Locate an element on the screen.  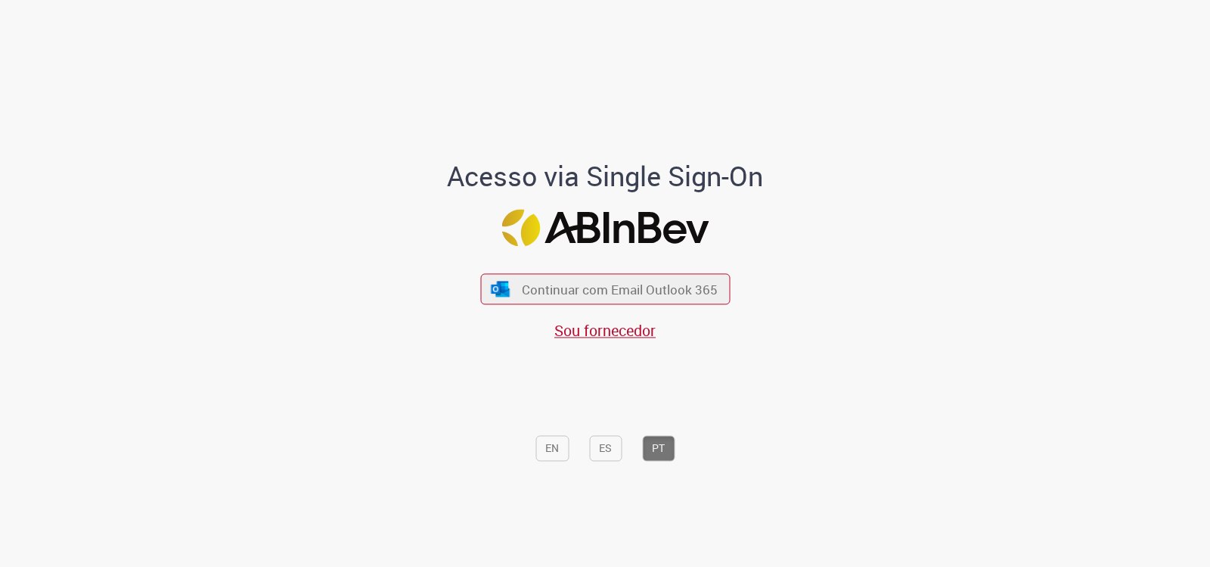
button: ES is located at coordinates (605, 448).